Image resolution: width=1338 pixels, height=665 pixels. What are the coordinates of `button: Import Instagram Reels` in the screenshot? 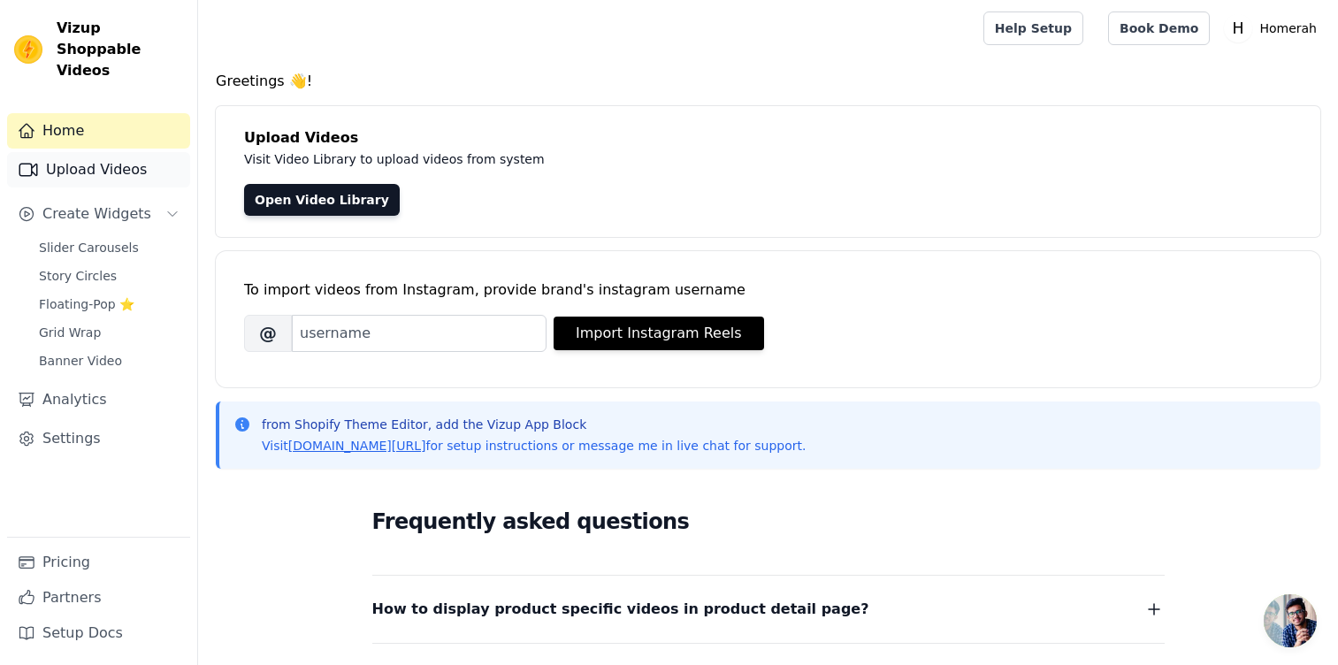 It's located at (659, 333).